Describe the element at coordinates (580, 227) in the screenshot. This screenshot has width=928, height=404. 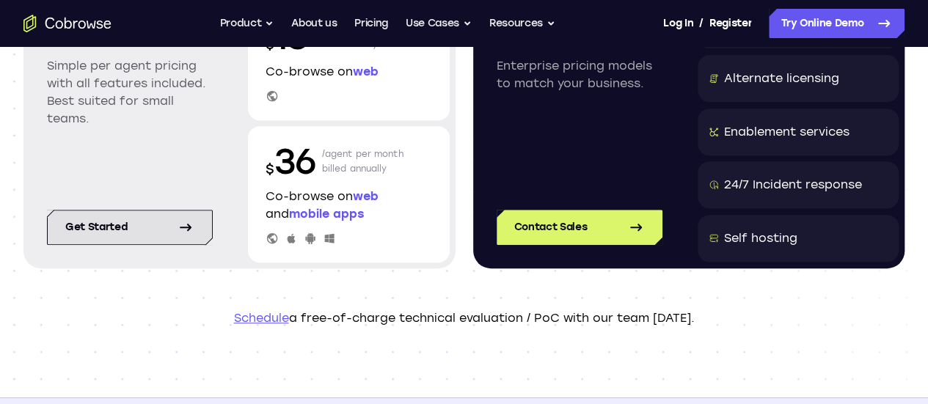
I see `a: Contact Sales` at that location.